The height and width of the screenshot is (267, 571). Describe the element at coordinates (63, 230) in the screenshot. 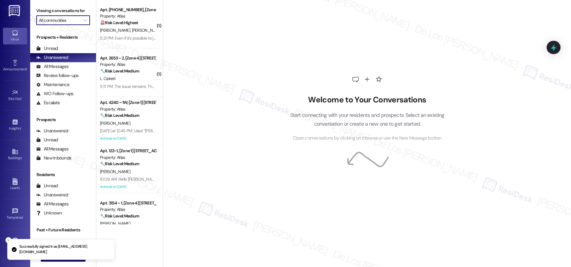

I see `div: Past + Future Residents` at that location.